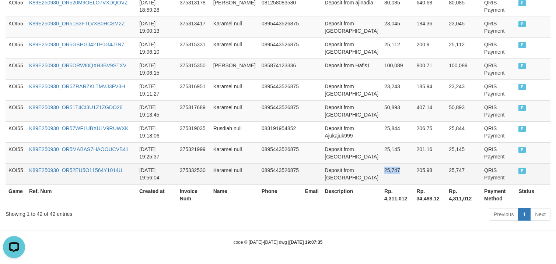 Image resolution: width=556 pixels, height=264 pixels. I want to click on a: K89E250930_OR51T4CI3U1Z1ZGDO26, so click(76, 107).